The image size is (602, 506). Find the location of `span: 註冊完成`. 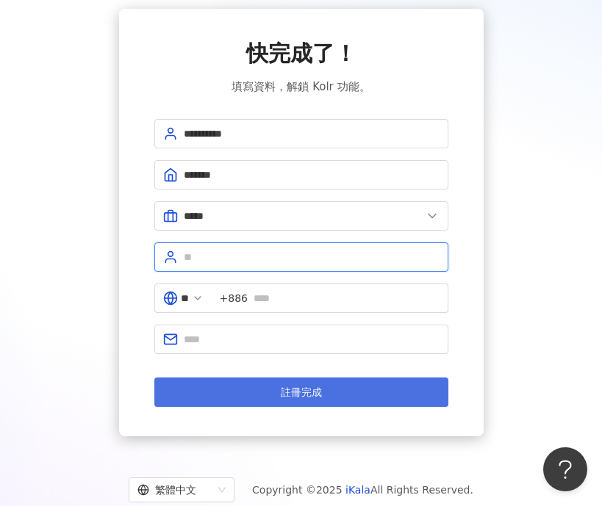

span: 註冊完成 is located at coordinates (301, 392).